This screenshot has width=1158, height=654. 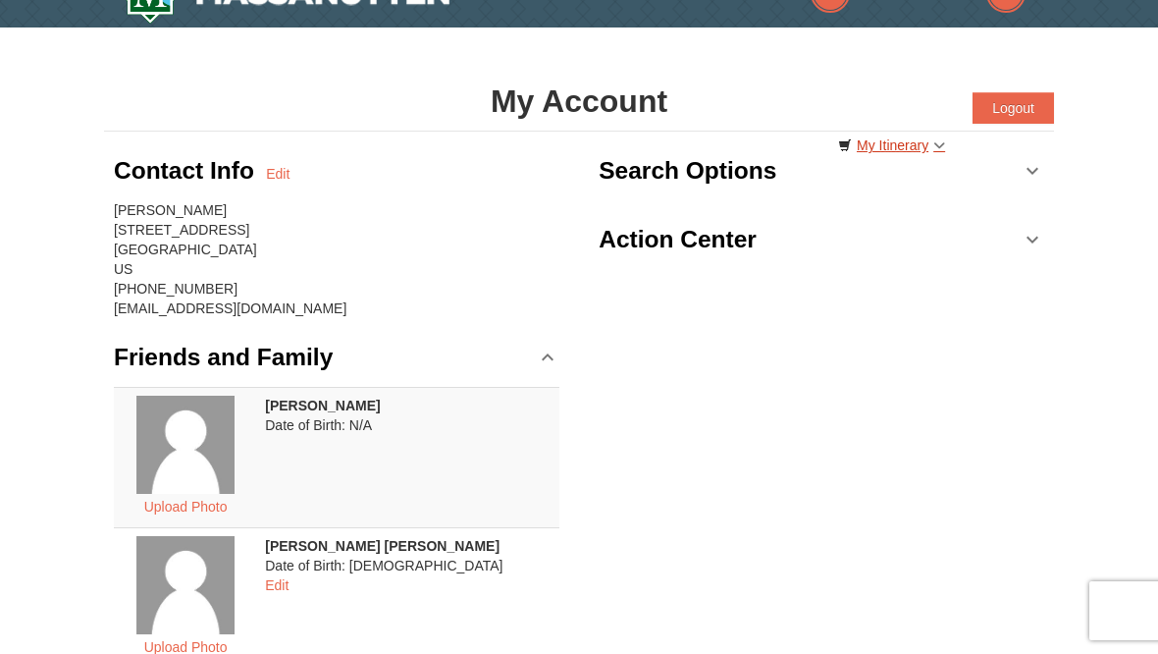 What do you see at coordinates (407, 456) in the screenshot?
I see `td: Date of Birth: N/A` at bounding box center [407, 456].